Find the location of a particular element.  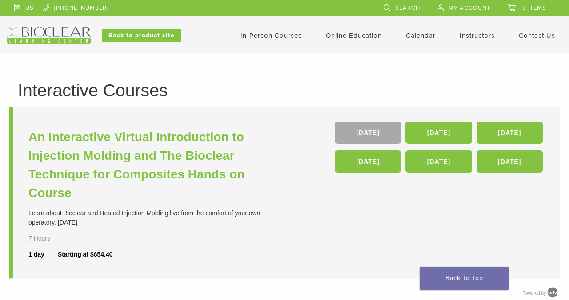

a: Contact Us is located at coordinates (537, 36).